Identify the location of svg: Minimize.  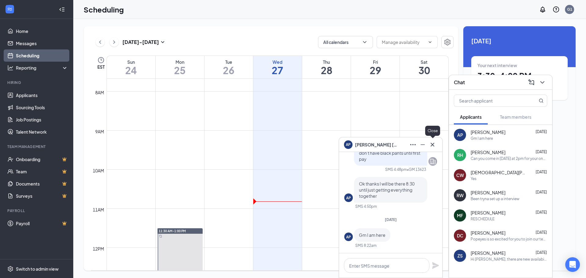
(423, 145).